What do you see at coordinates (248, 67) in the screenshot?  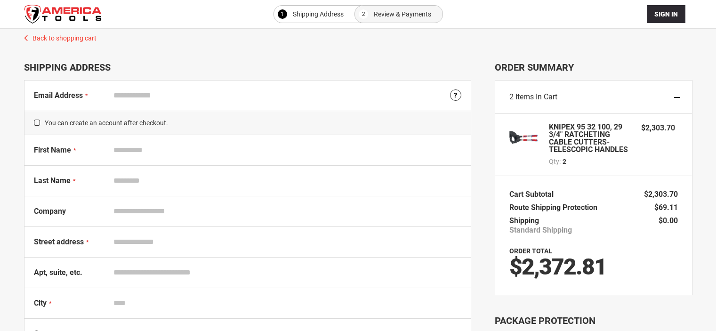 I see `div: Shipping Address` at bounding box center [248, 67].